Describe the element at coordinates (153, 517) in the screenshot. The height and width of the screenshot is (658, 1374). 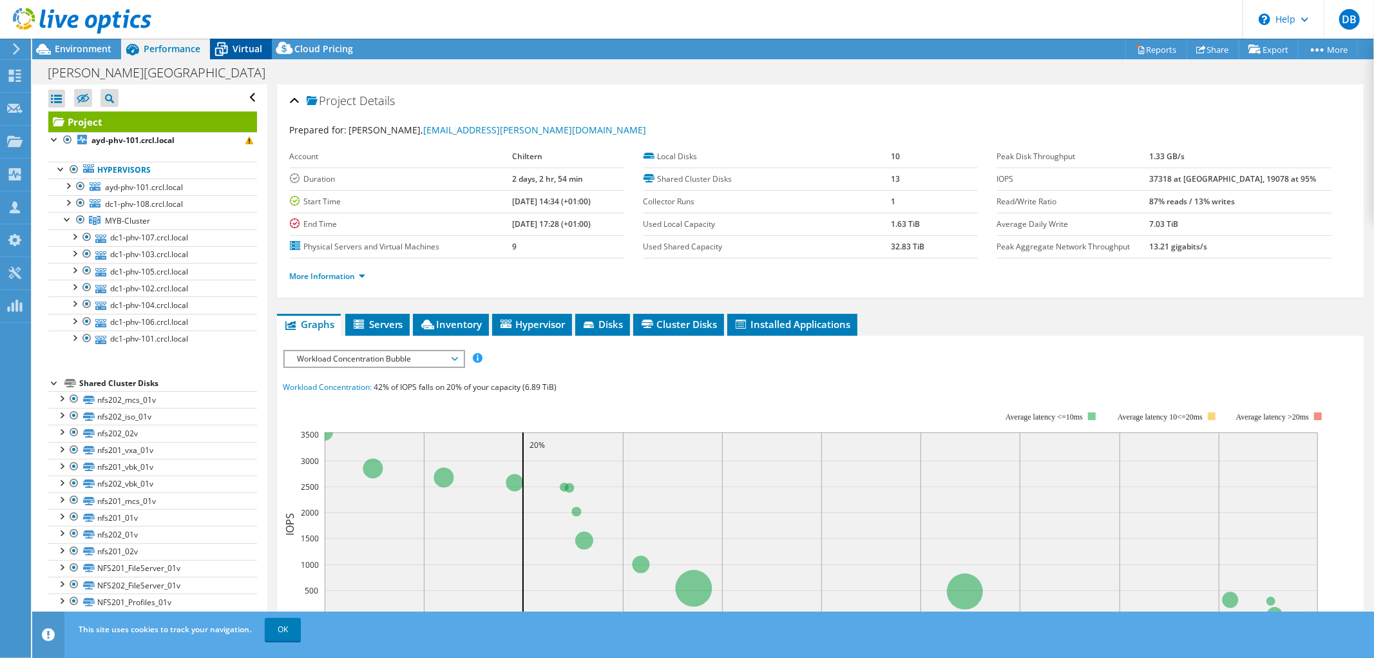
I see `a: nfs201_01v` at that location.